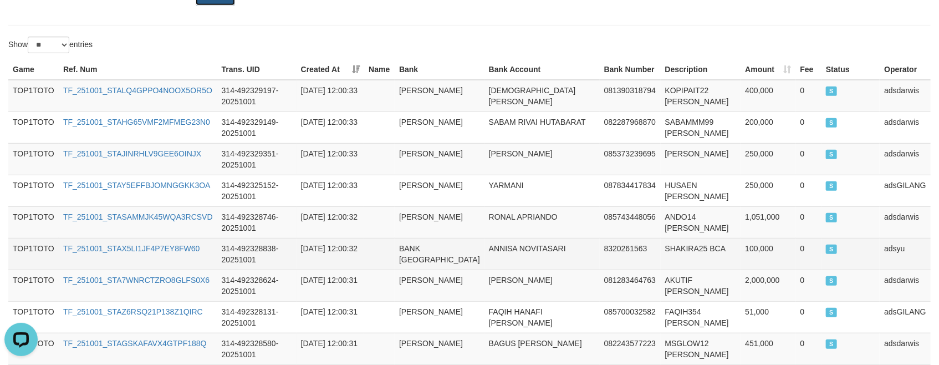 The height and width of the screenshot is (365, 939). Describe the element at coordinates (257, 190) in the screenshot. I see `td: 314-492325152-20251001` at that location.